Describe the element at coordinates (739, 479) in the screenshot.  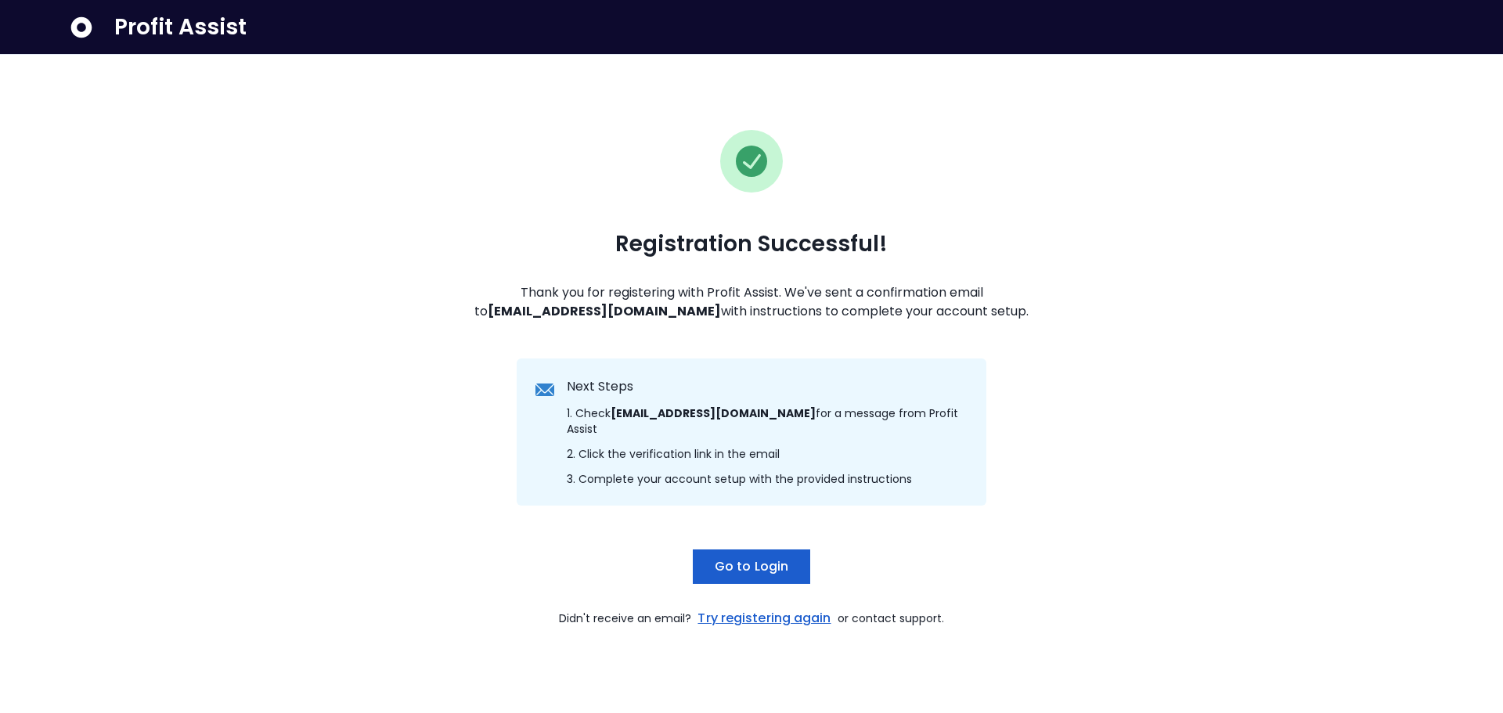
I see `span: 3. Complete your account setup with the provided instructions` at that location.